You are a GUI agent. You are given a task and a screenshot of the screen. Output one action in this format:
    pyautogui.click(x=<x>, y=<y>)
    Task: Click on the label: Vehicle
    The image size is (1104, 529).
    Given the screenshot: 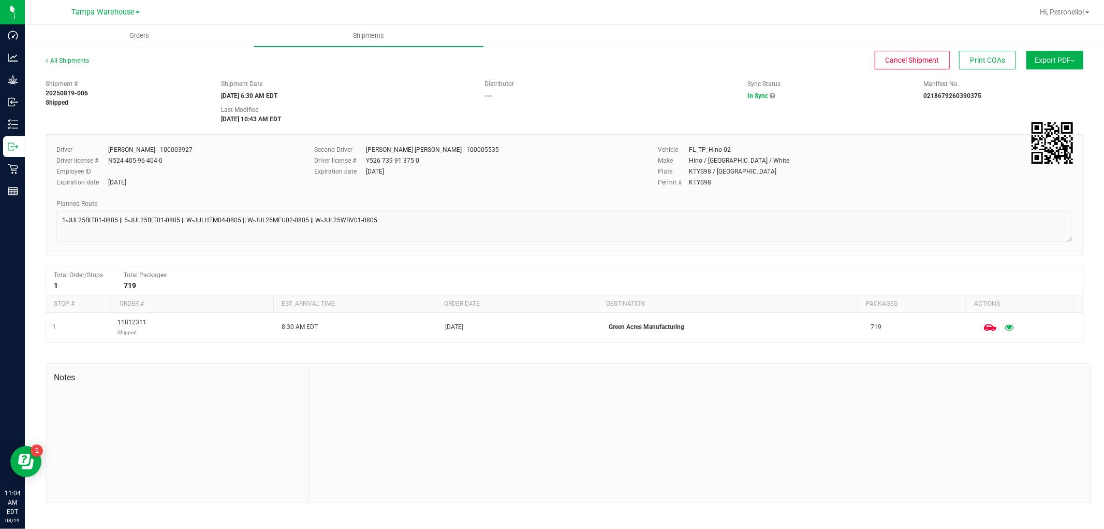 What is the action you would take?
    pyautogui.click(x=674, y=150)
    